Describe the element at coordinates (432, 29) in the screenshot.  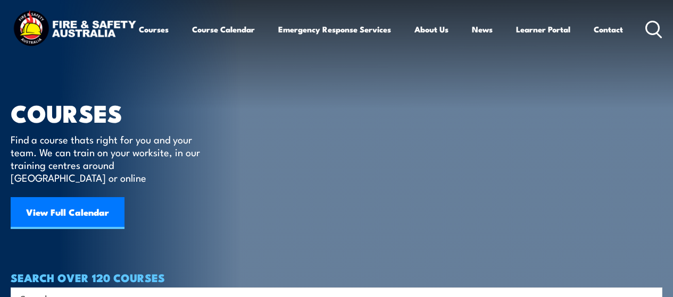
I see `a: About Us` at that location.